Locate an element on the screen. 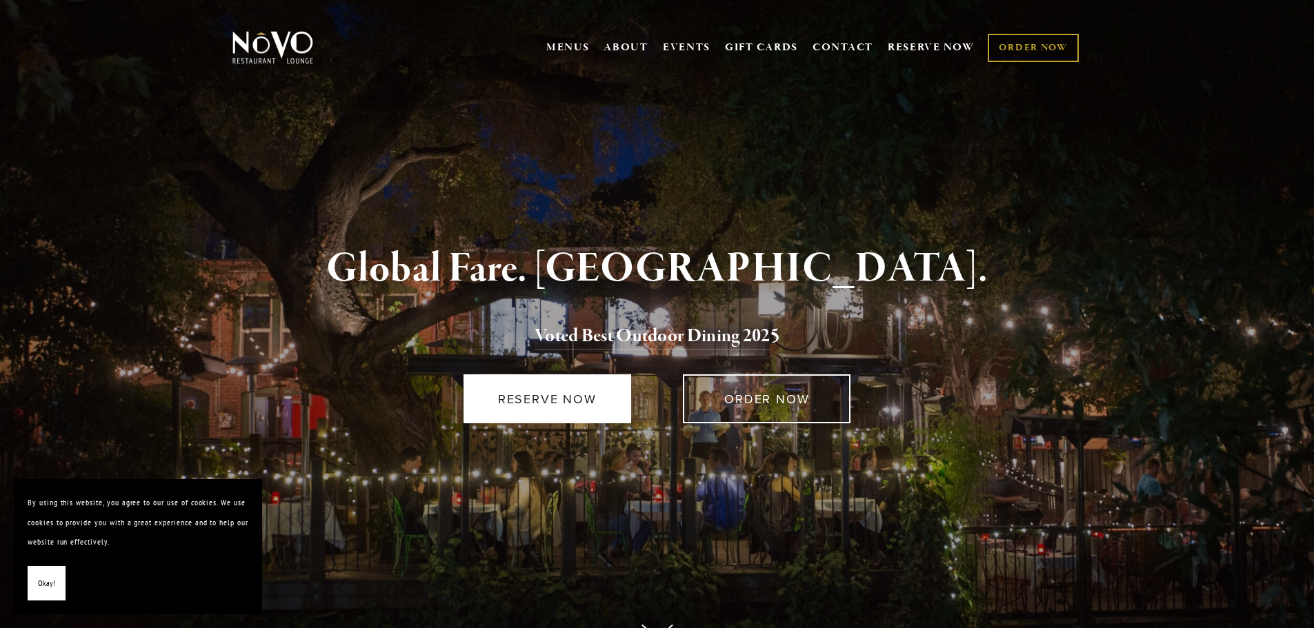 This screenshot has width=1314, height=628. a: GIFT CARDS is located at coordinates (761, 48).